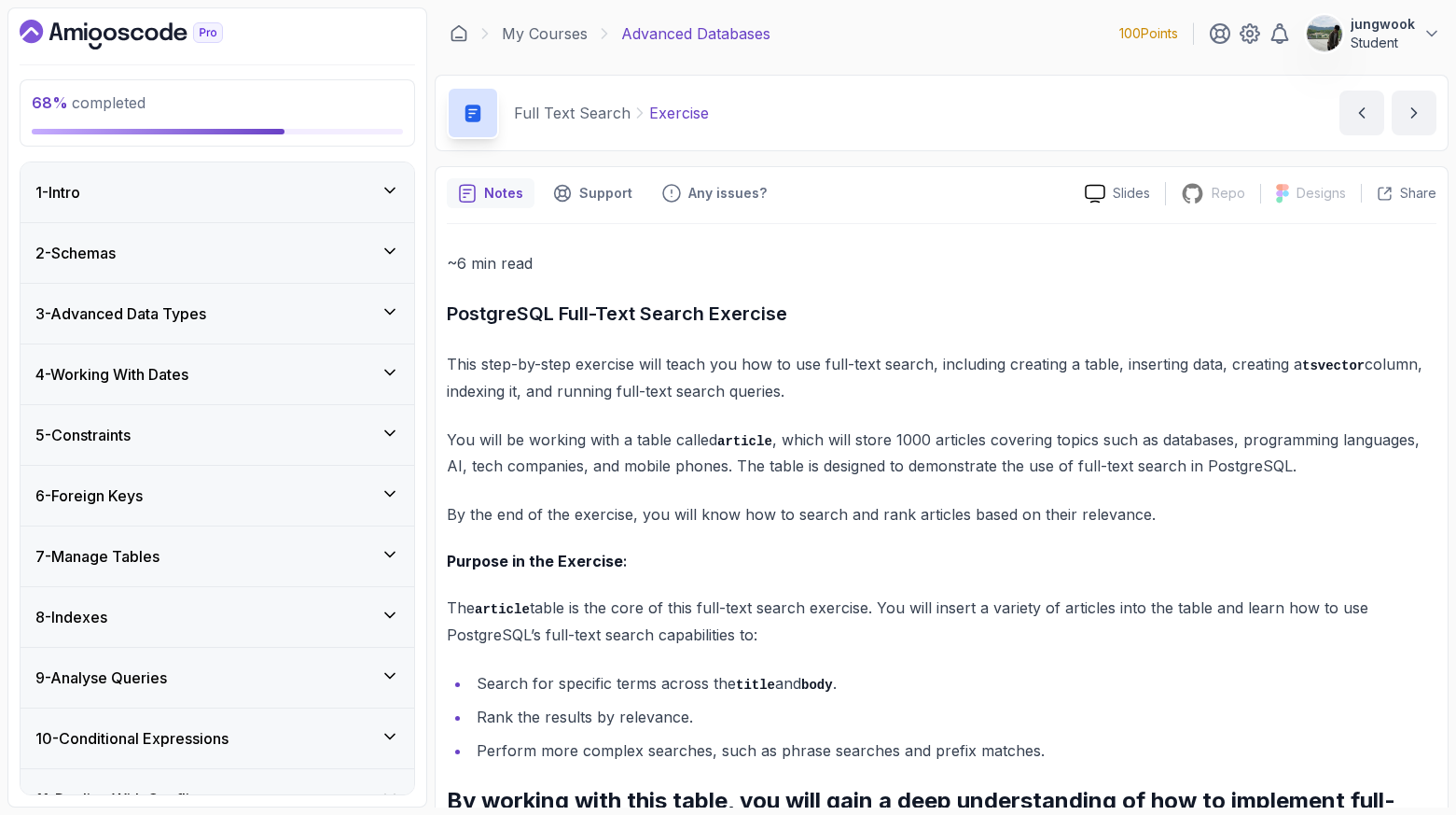 This screenshot has height=815, width=1456. I want to click on button: previous content, so click(1362, 113).